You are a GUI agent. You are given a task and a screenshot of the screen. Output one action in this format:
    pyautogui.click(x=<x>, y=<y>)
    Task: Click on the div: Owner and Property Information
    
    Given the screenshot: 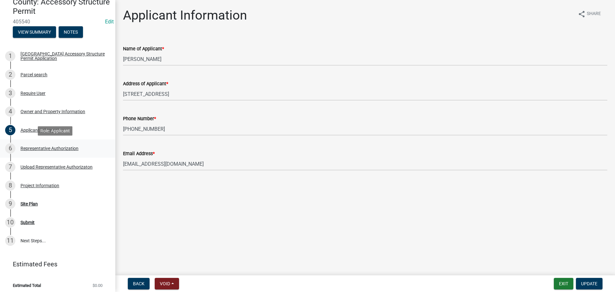 What is the action you would take?
    pyautogui.click(x=53, y=111)
    